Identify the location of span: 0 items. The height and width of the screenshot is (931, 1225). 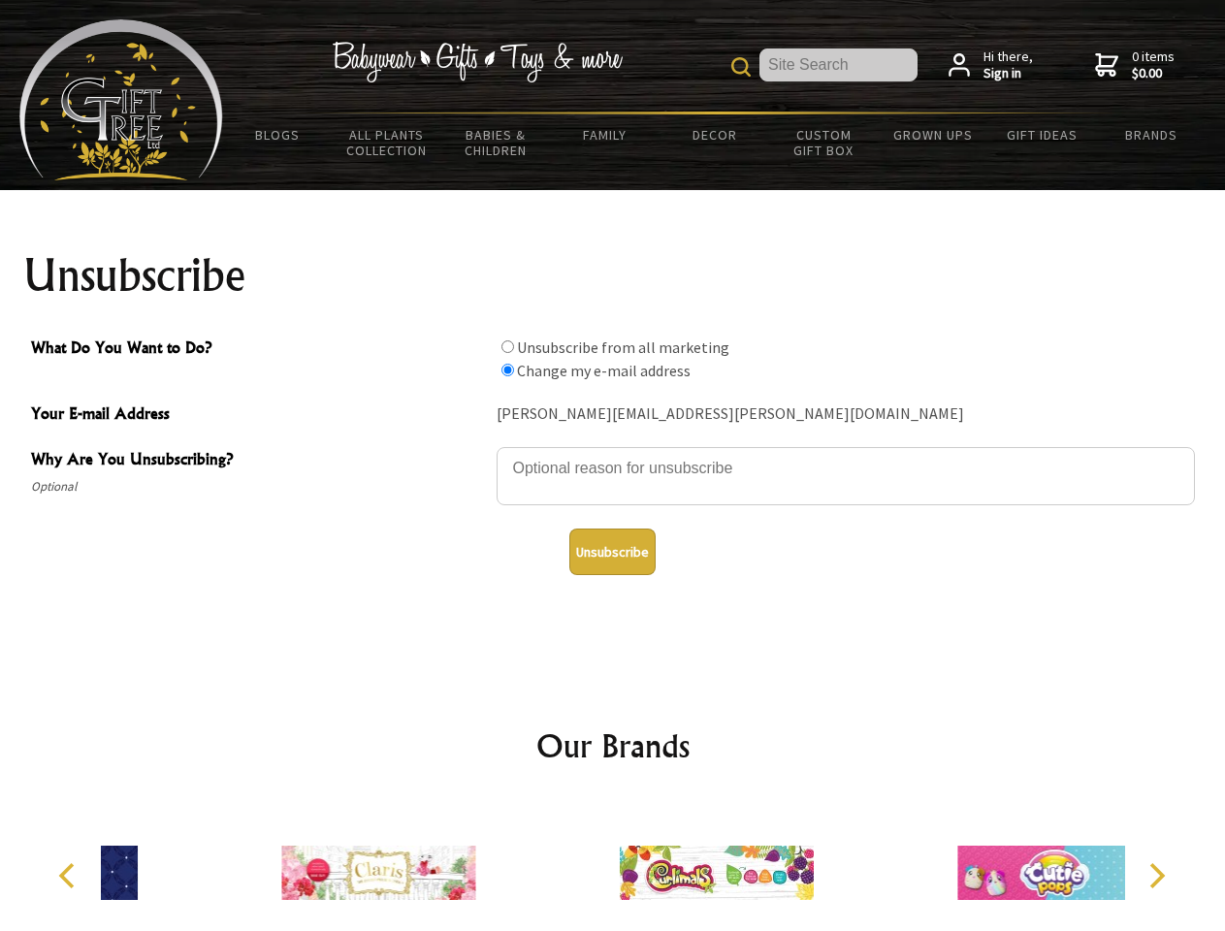
(1153, 65).